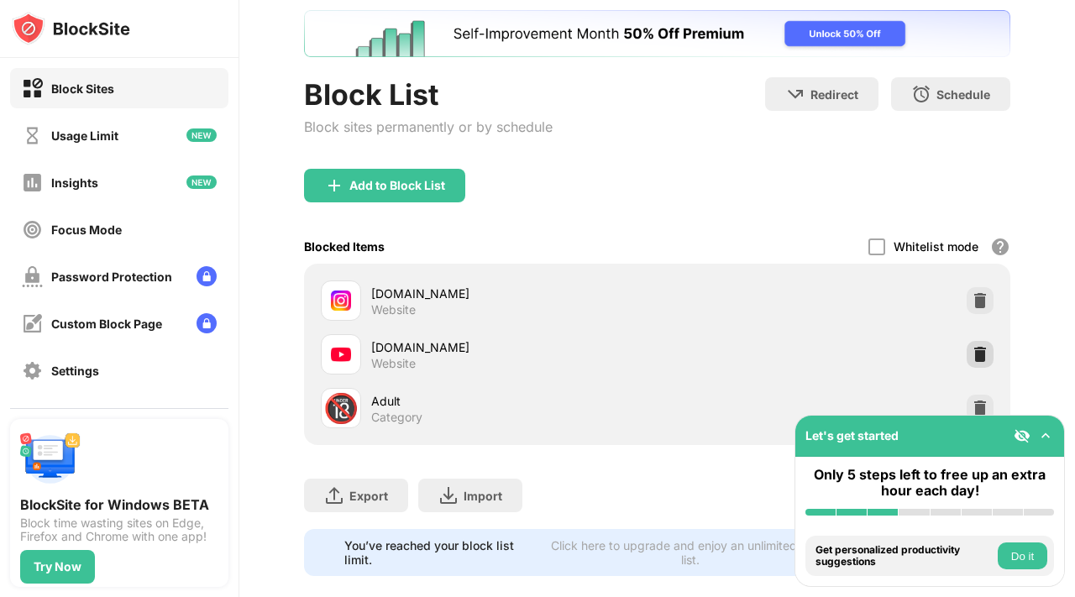 This screenshot has width=1075, height=597. I want to click on div: Custom Block Page, so click(107, 323).